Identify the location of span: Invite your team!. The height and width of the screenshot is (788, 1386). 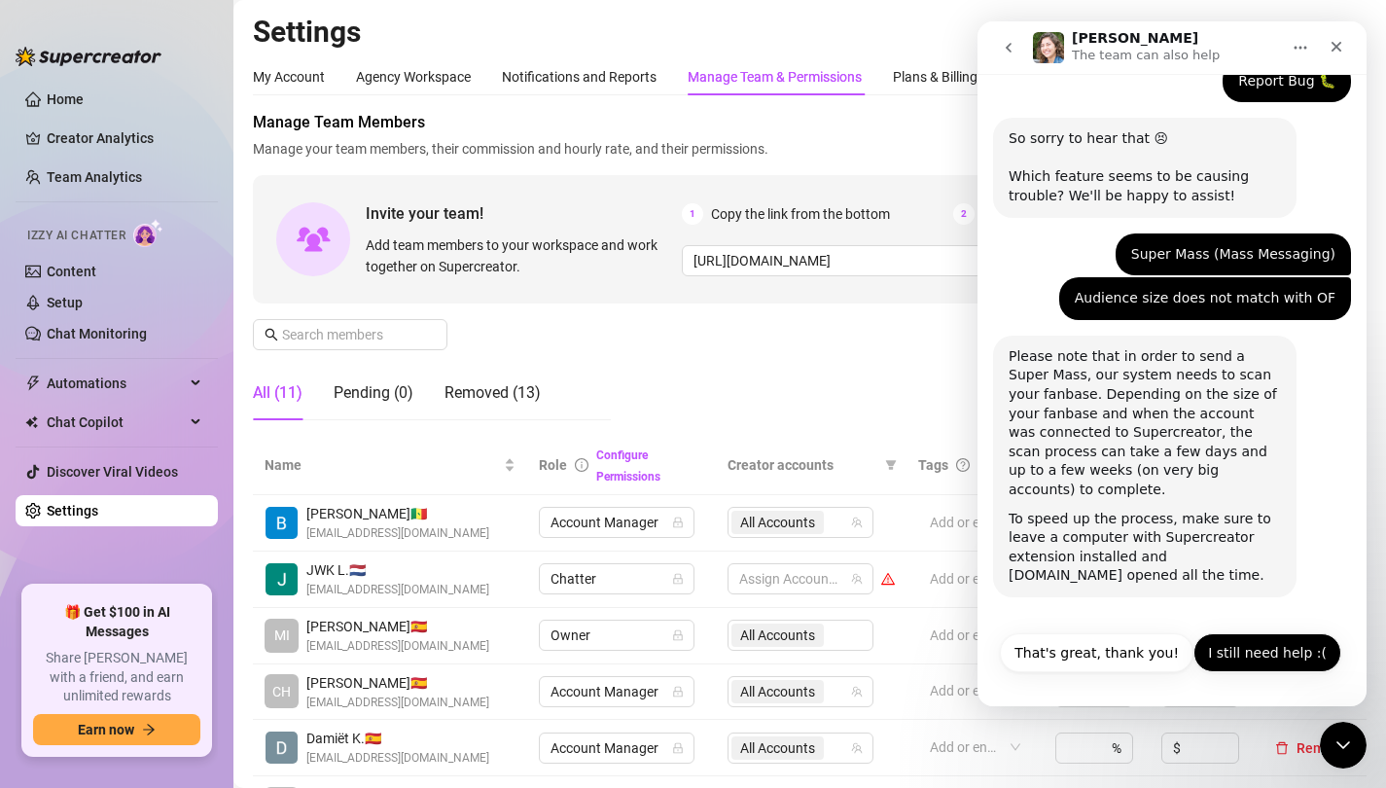
(523, 213).